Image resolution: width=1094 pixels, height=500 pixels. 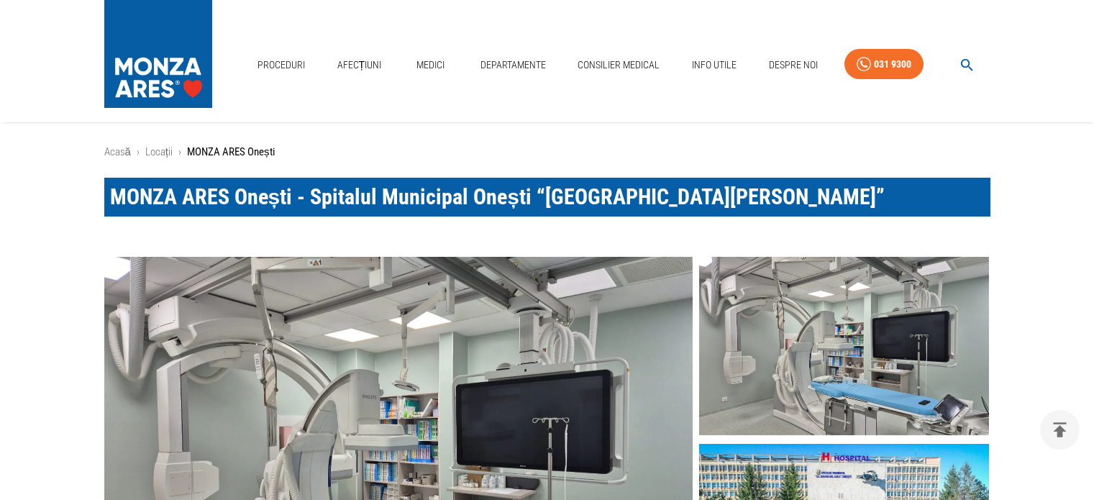 I want to click on a: Proceduri, so click(x=281, y=65).